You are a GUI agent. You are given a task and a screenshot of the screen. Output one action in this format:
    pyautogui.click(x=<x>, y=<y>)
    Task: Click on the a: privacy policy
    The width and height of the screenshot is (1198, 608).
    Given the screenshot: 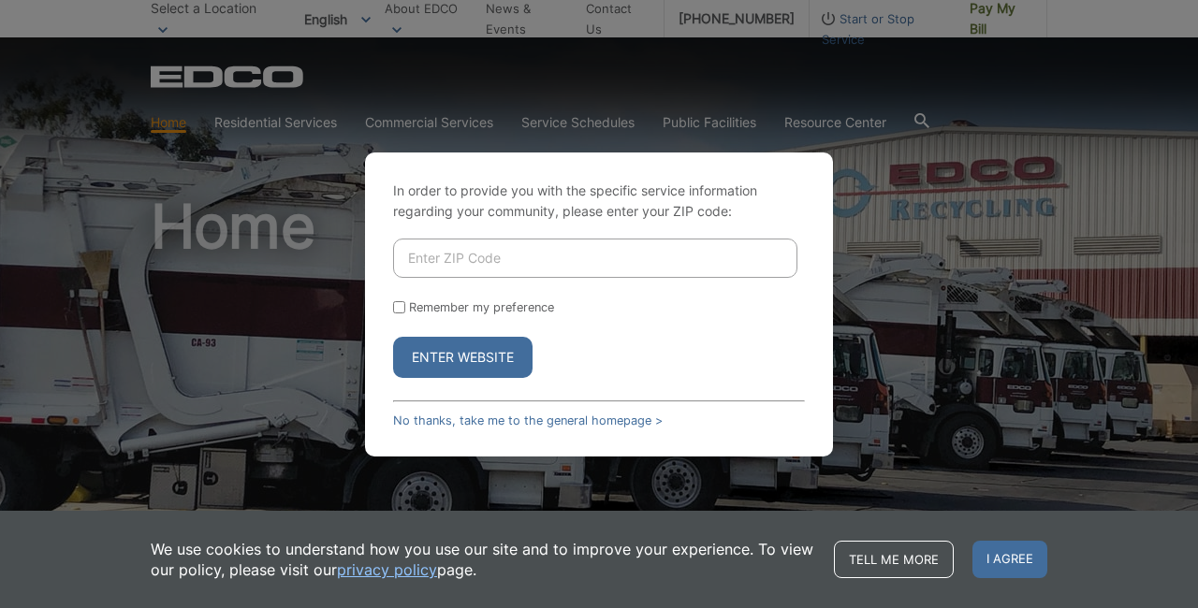 What is the action you would take?
    pyautogui.click(x=386, y=570)
    